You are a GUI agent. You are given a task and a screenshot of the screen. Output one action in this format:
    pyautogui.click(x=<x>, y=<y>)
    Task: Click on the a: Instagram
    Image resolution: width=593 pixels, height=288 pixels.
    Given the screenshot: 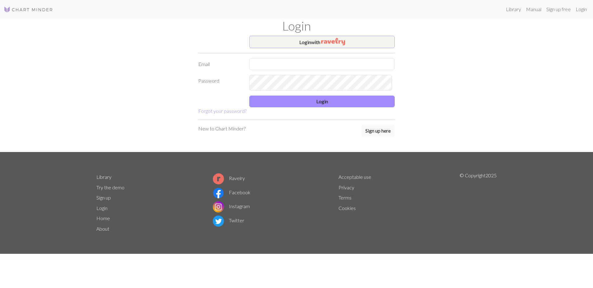 What is the action you would take?
    pyautogui.click(x=231, y=206)
    